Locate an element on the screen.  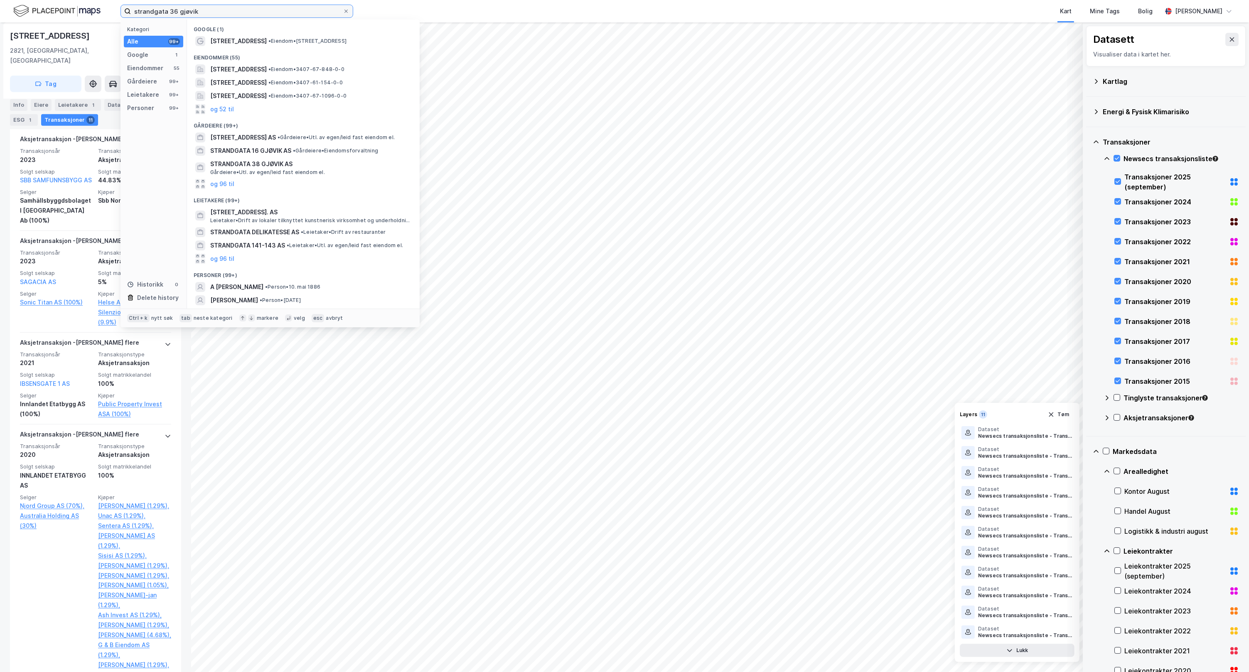
span: Gårdeiere • Eiendomsforvaltning is located at coordinates (335, 151).